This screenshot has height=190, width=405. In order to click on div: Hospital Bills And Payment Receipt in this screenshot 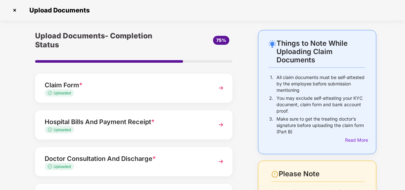, I will do `click(126, 122)`.